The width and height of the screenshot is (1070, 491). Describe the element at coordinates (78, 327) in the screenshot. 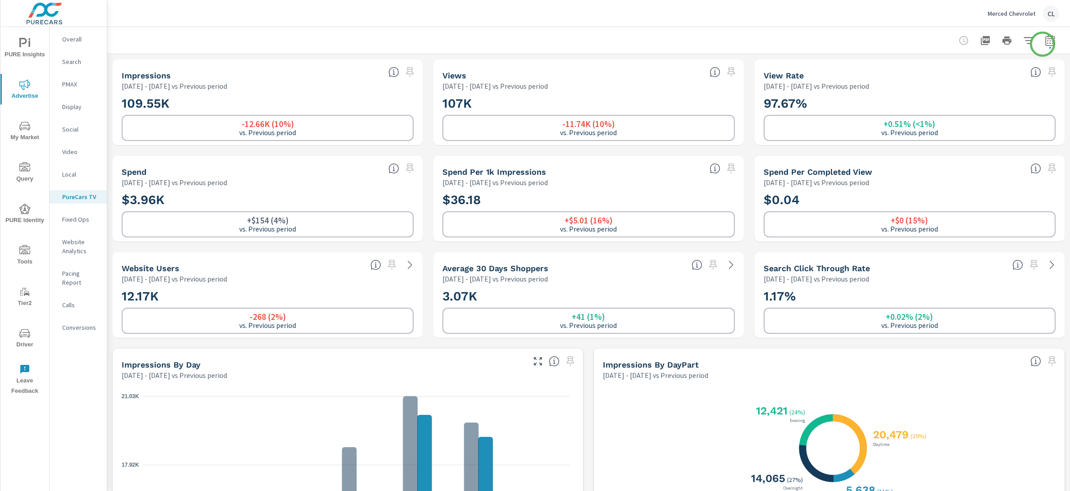

I see `div: Conversions` at that location.